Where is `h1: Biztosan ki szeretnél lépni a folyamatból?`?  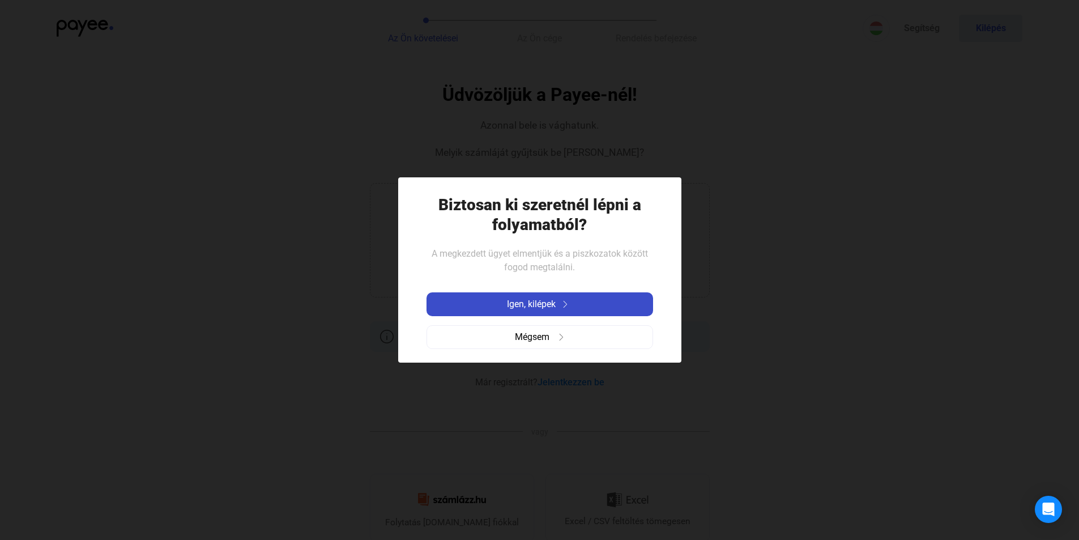 h1: Biztosan ki szeretnél lépni a folyamatból? is located at coordinates (540, 215).